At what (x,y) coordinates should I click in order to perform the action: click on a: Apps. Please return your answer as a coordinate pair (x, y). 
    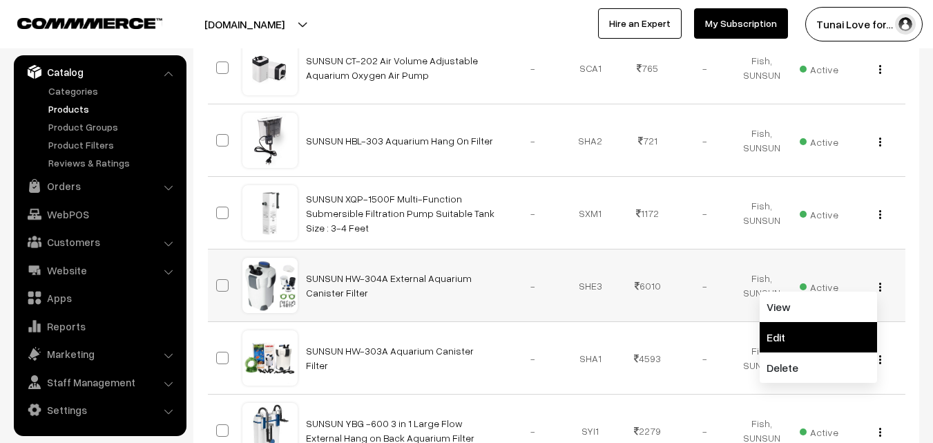
    Looking at the image, I should click on (99, 298).